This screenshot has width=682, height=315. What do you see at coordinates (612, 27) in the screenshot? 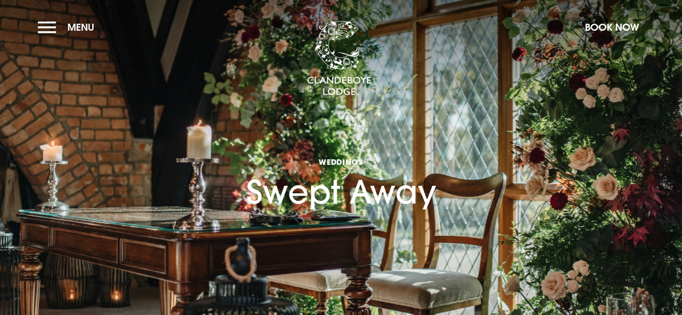
I see `button: Book Now` at bounding box center [612, 27].